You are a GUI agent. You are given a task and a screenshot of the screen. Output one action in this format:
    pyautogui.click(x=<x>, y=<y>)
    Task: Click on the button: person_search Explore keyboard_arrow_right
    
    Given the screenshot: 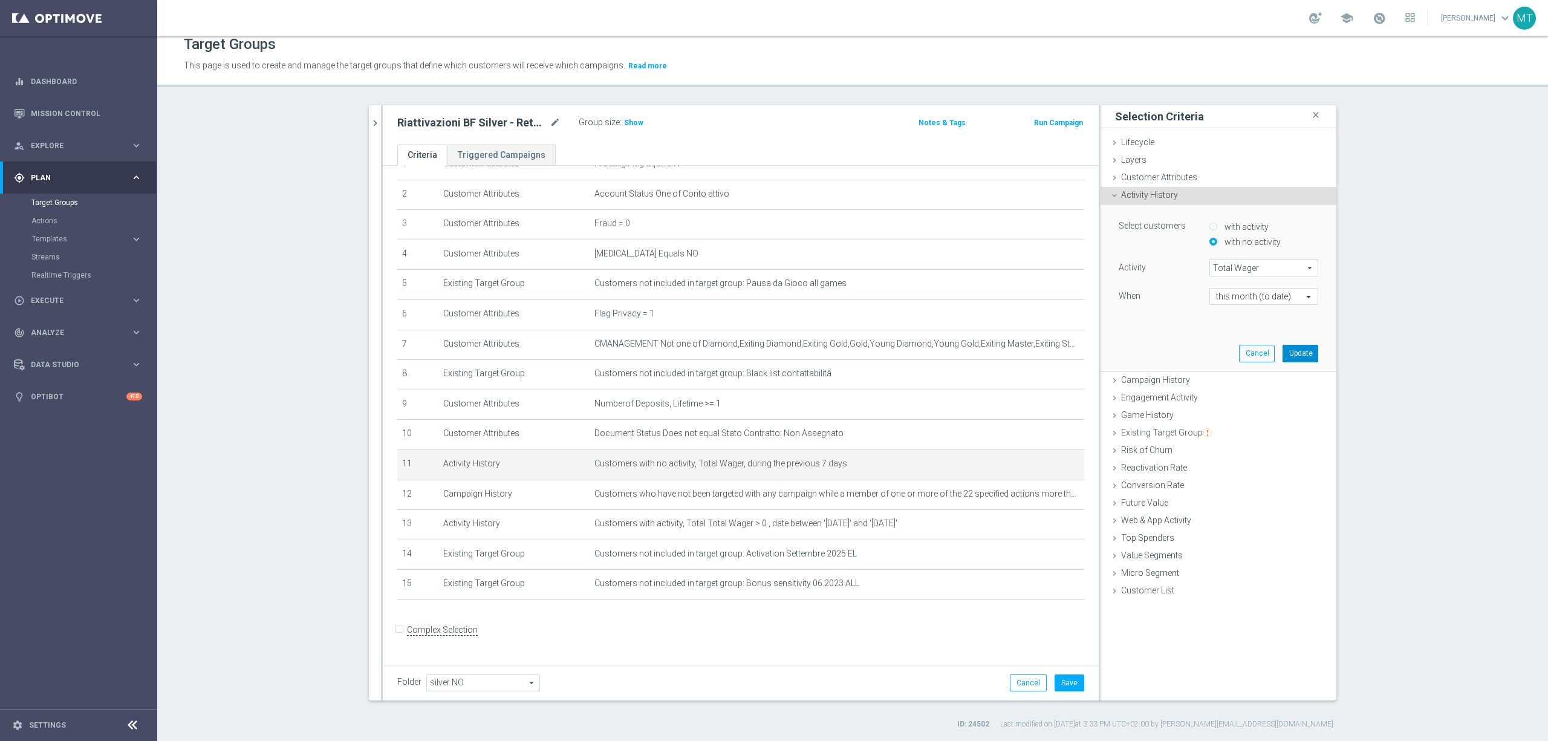 What is the action you would take?
    pyautogui.click(x=78, y=146)
    